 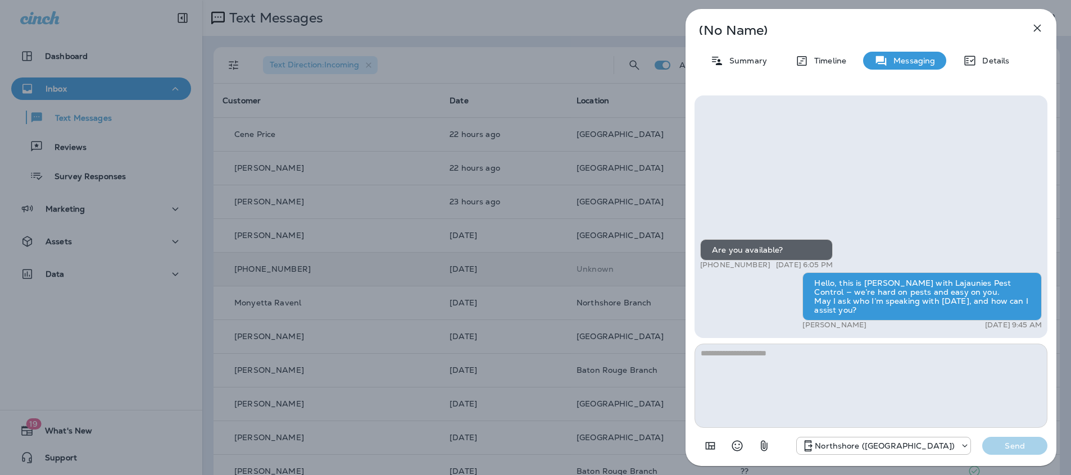 I want to click on p: Details, so click(x=992, y=61).